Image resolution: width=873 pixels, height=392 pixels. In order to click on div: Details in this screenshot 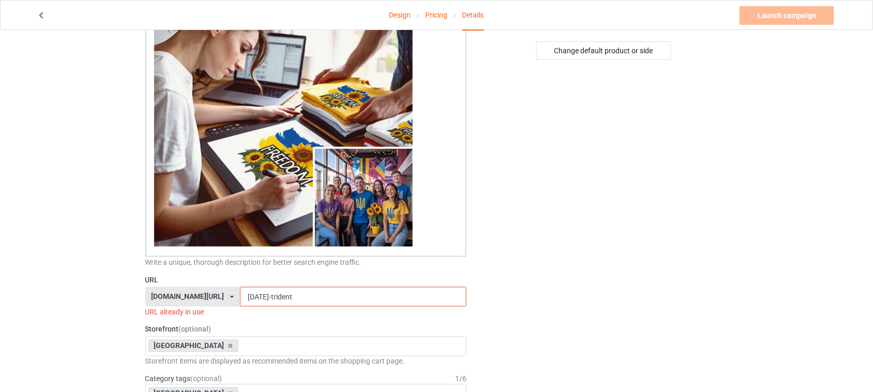, I will do `click(473, 16)`.